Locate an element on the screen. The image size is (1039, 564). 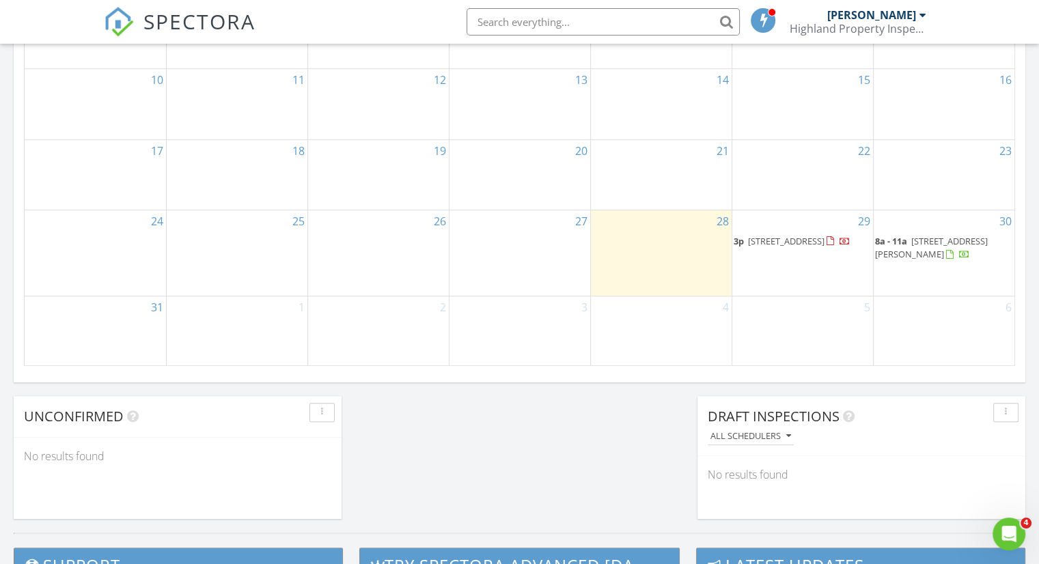
a: Go to September 5, 2025 is located at coordinates (867, 307).